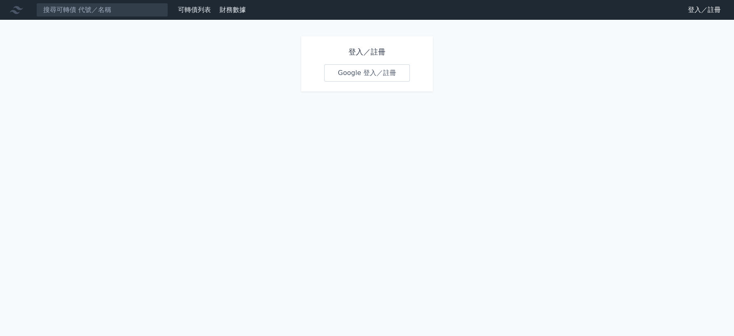 The height and width of the screenshot is (336, 734). I want to click on a: Google 登入／註冊, so click(367, 73).